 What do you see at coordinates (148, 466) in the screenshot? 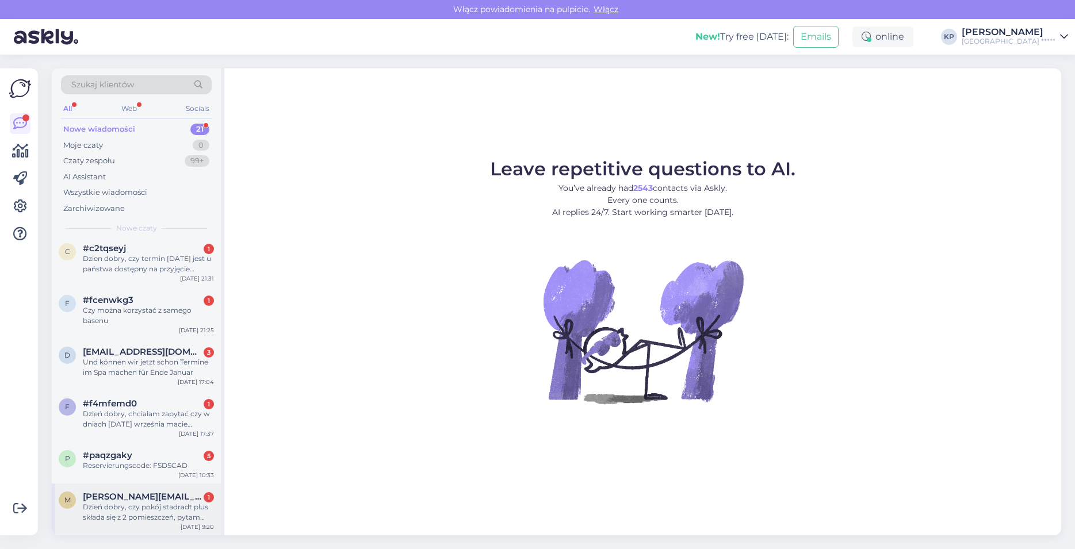
I see `div: Reservierungscode: FSDSCAD` at bounding box center [148, 466].